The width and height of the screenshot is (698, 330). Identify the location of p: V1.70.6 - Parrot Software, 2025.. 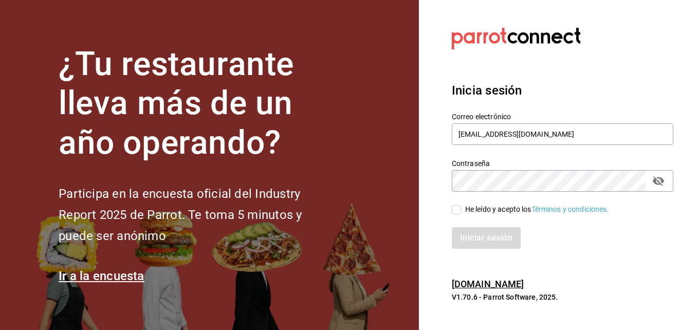
(562, 297).